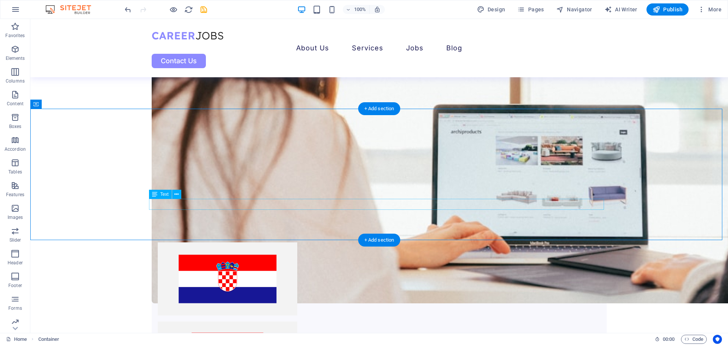 This screenshot has height=345, width=728. I want to click on p: Forms, so click(15, 308).